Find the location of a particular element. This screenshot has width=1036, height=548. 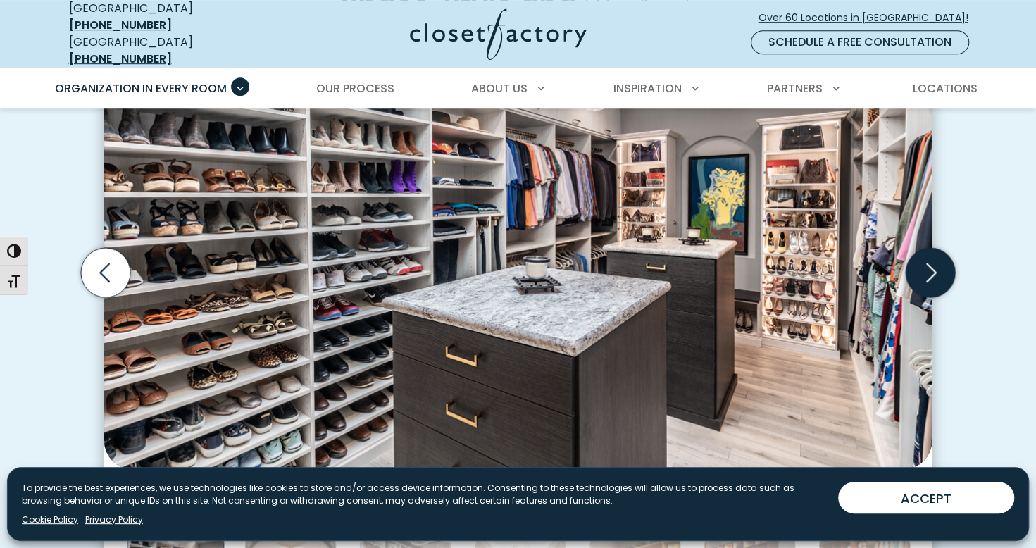

span: Locations is located at coordinates (944, 88).